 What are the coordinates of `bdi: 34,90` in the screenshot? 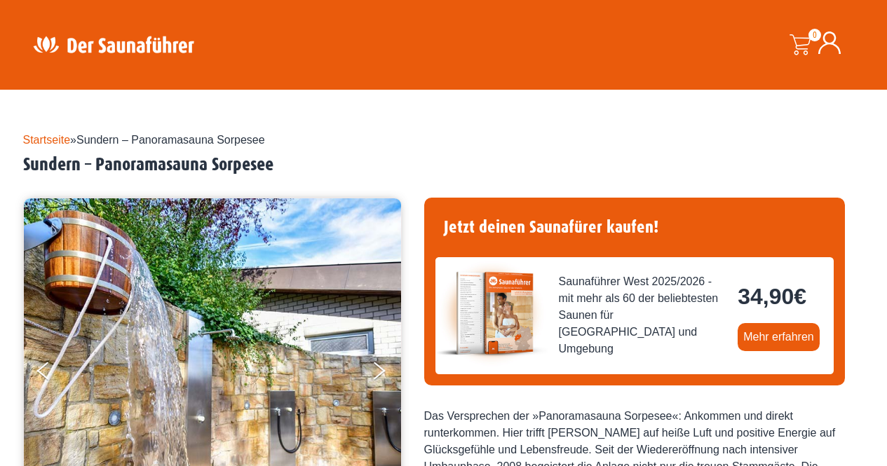 It's located at (772, 297).